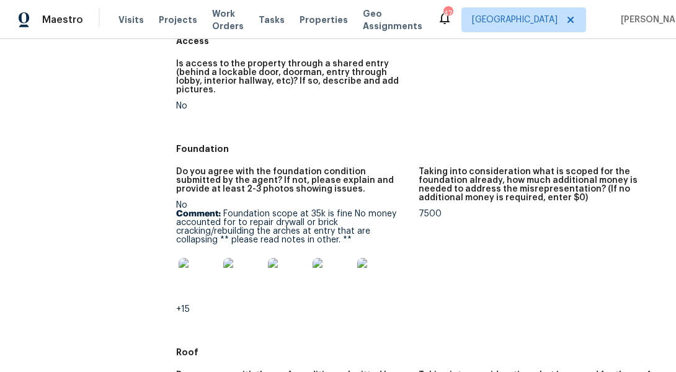  I want to click on span: Geo Assignments, so click(392, 20).